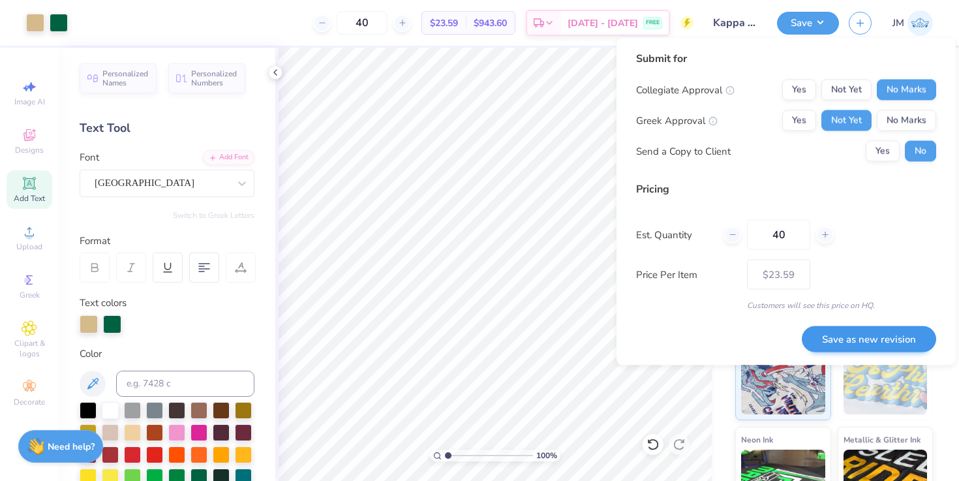 The image size is (959, 481). What do you see at coordinates (185, 384) in the screenshot?
I see `input: e.g. 7428 c` at bounding box center [185, 384].